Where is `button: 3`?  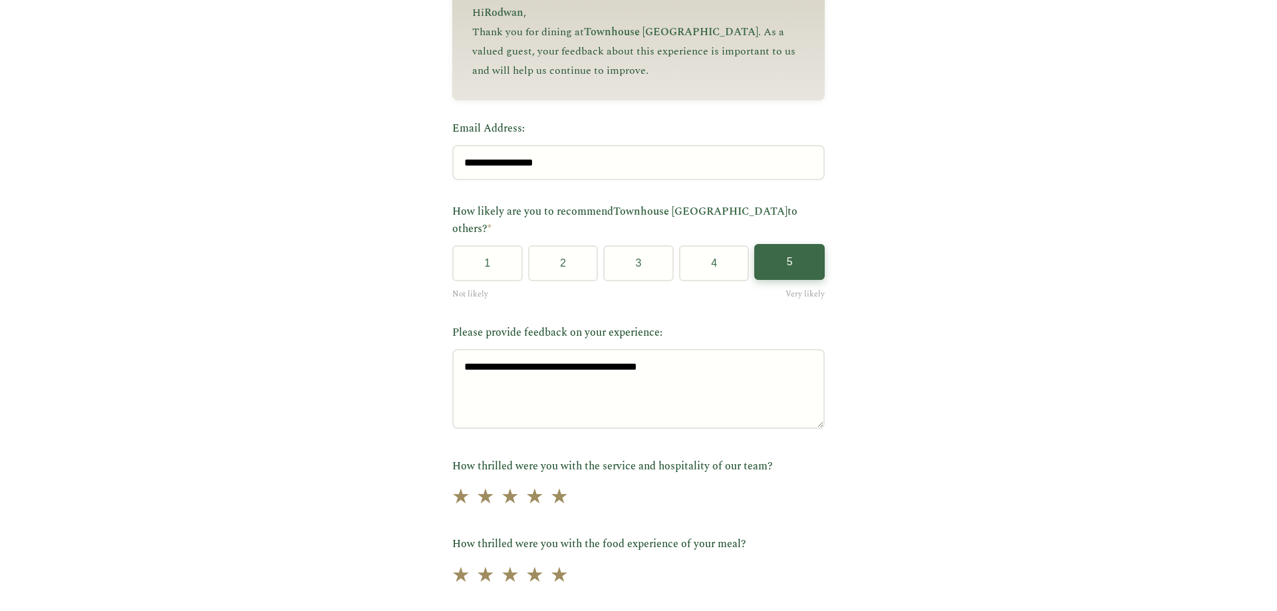
button: 3 is located at coordinates (638, 263).